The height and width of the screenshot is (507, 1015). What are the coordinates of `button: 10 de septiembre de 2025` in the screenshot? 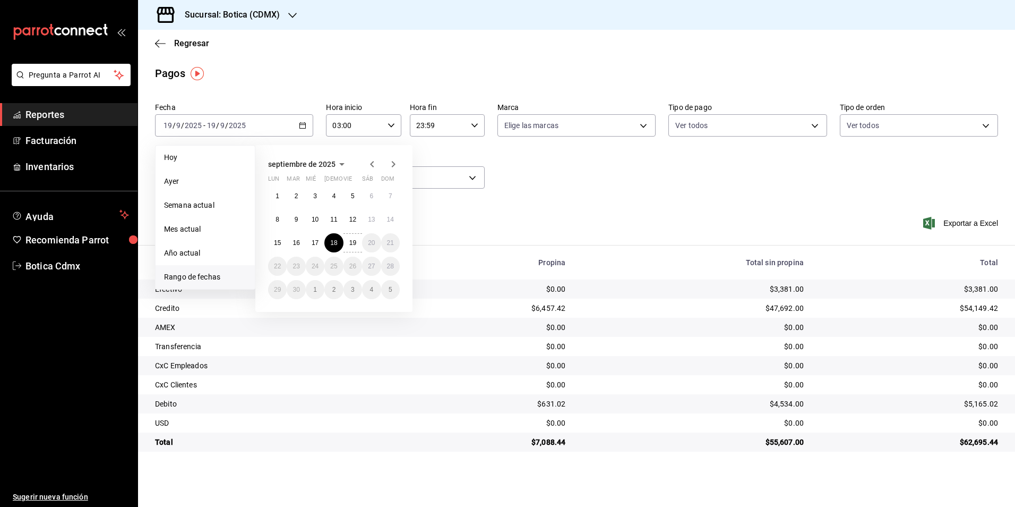 It's located at (315, 219).